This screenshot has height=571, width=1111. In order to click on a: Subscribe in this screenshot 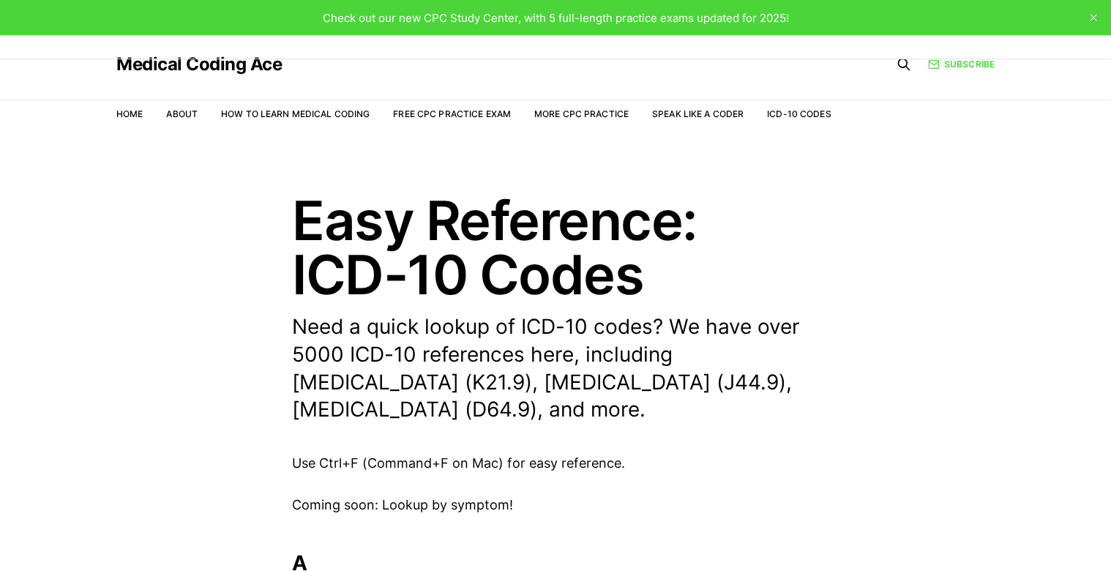, I will do `click(961, 64)`.